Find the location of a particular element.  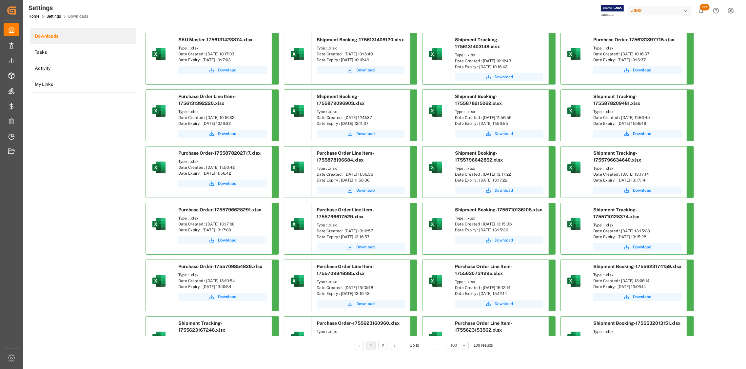

button: JIMS is located at coordinates (661, 10).